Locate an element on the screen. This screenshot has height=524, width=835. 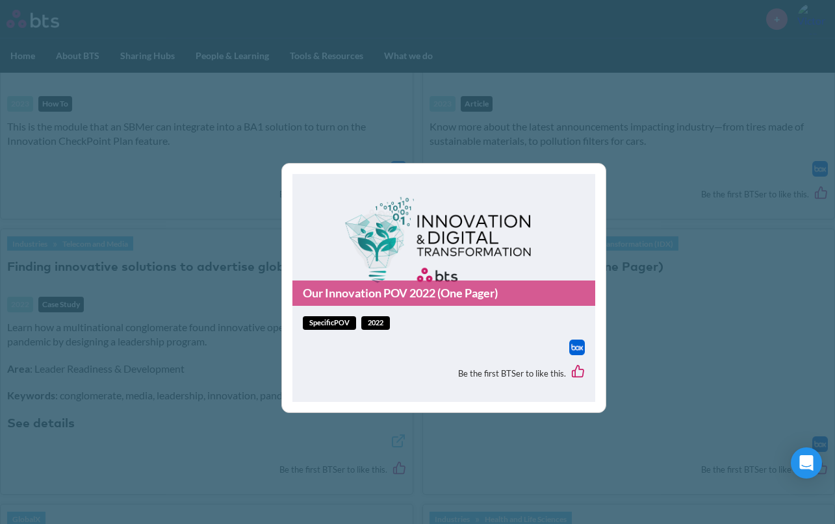
div: Open Intercom Messenger is located at coordinates (806, 463).